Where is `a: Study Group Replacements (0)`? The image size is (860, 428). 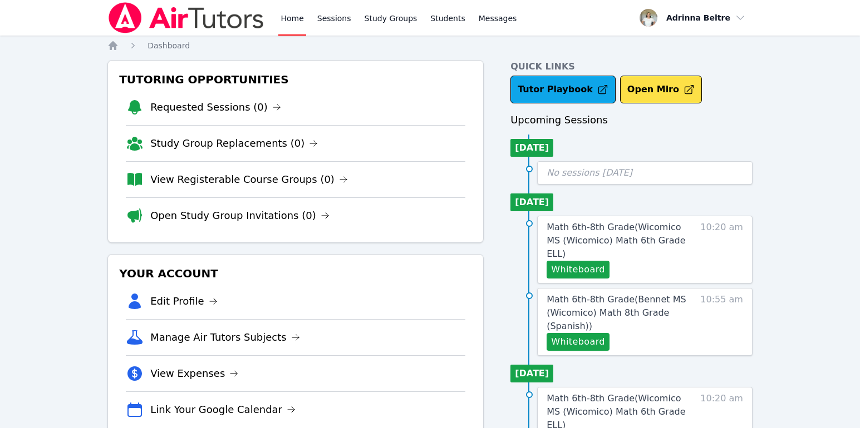
a: Study Group Replacements (0) is located at coordinates (234, 144).